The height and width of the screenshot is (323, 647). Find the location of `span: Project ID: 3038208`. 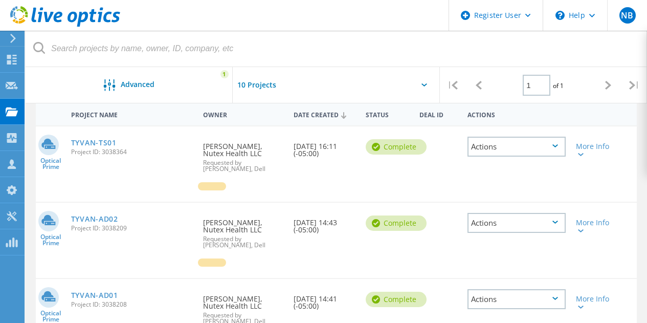

span: Project ID: 3038208 is located at coordinates (132, 304).